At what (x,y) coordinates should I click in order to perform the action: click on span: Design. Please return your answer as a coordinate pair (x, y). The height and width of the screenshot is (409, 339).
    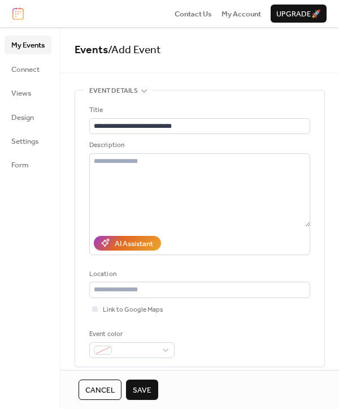
    Looking at the image, I should click on (23, 118).